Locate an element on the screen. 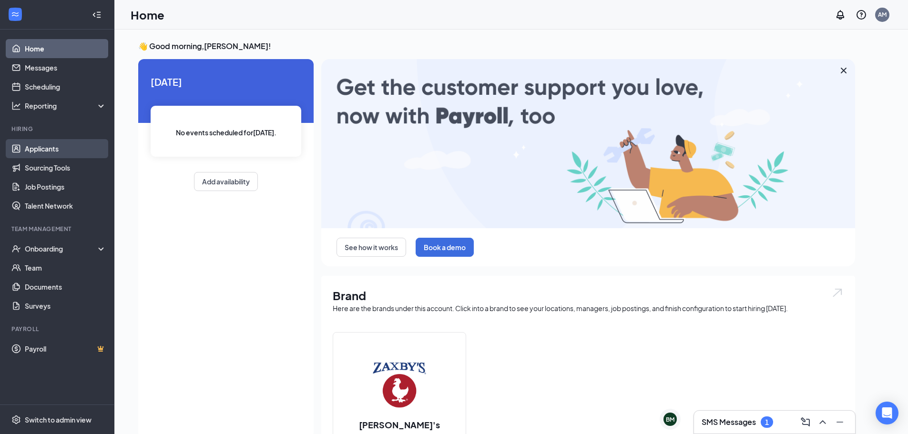 This screenshot has height=434, width=908. a: Applicants is located at coordinates (65, 149).